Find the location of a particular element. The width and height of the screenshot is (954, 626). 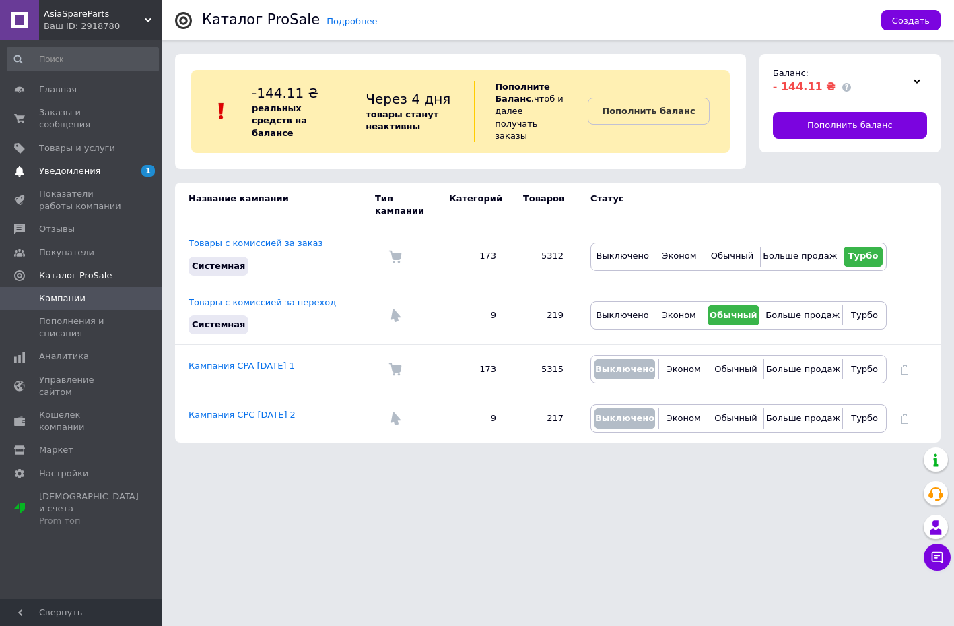

span: Баланс: is located at coordinates (791, 73).